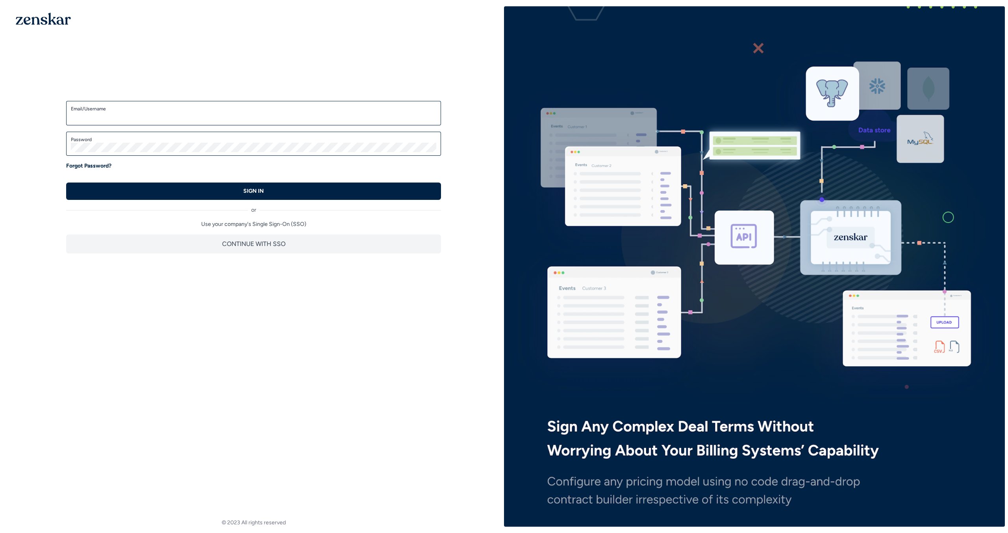 The image size is (1008, 533). I want to click on div: or, so click(254, 207).